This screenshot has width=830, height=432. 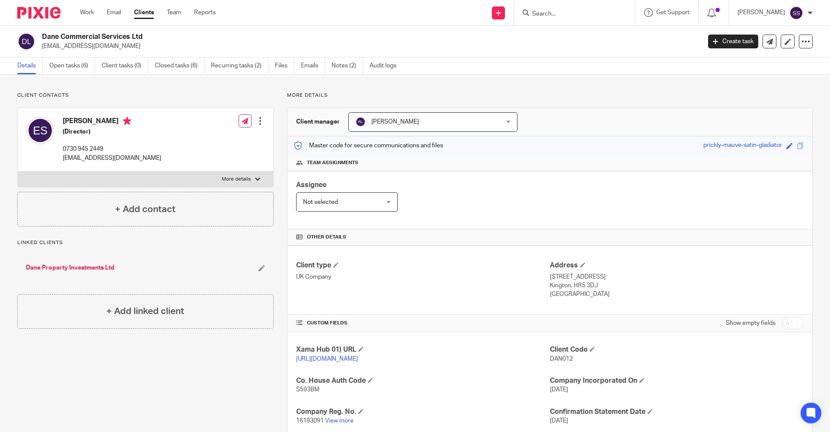 What do you see at coordinates (310, 421) in the screenshot?
I see `span: 16193091` at bounding box center [310, 421].